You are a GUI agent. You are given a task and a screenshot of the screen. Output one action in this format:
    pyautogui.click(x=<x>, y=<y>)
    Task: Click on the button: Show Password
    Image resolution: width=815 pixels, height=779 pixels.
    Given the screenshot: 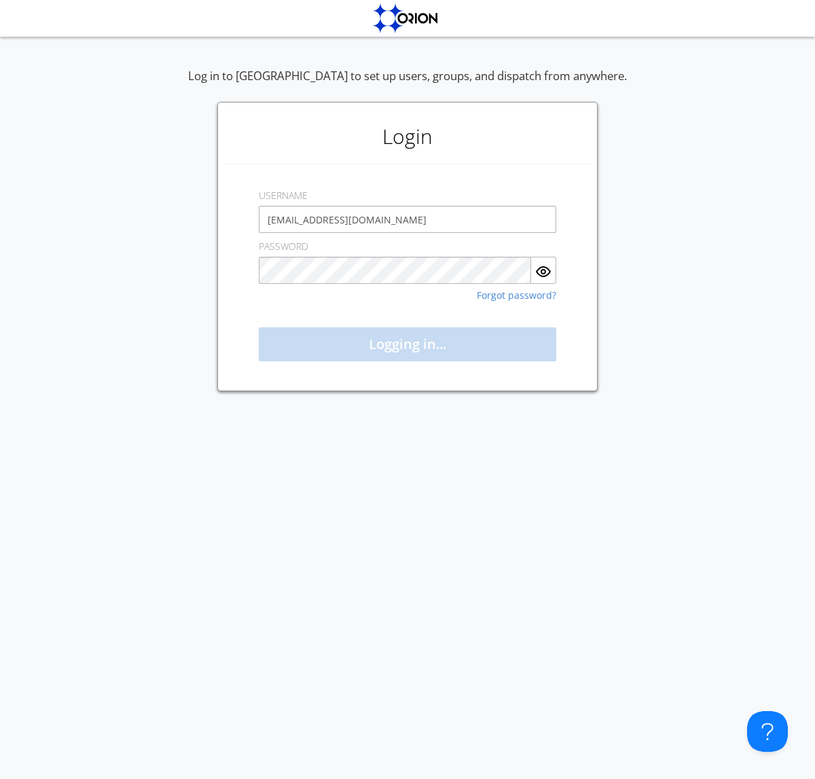 What is the action you would take?
    pyautogui.click(x=543, y=270)
    